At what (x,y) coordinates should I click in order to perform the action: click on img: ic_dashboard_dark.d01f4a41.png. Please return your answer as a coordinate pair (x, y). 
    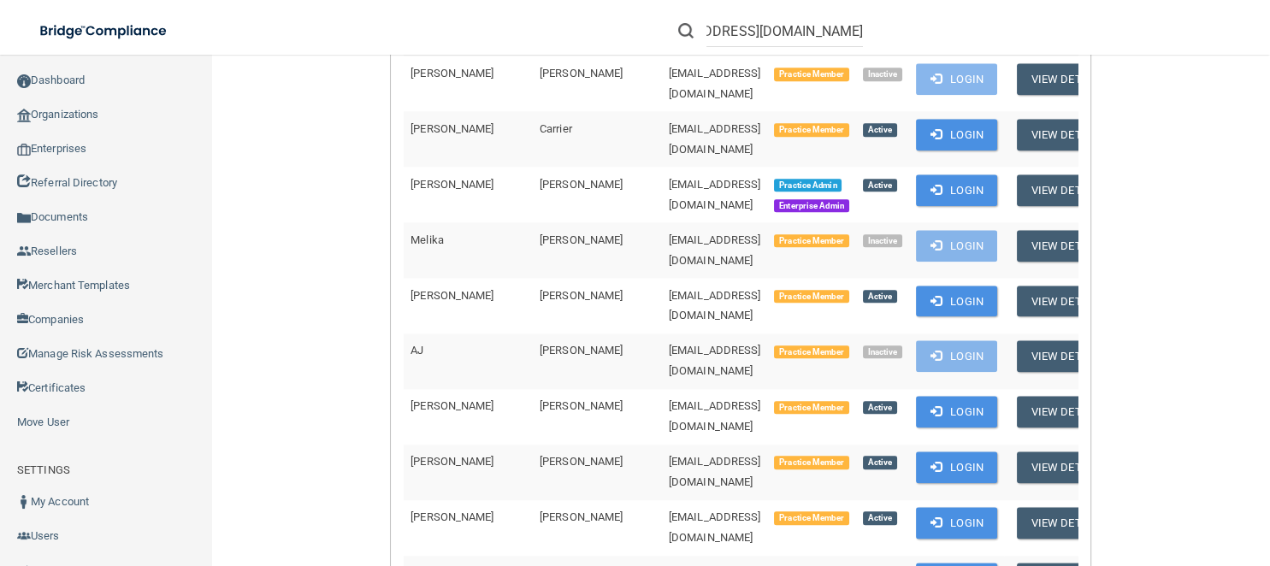
    Looking at the image, I should click on (24, 81).